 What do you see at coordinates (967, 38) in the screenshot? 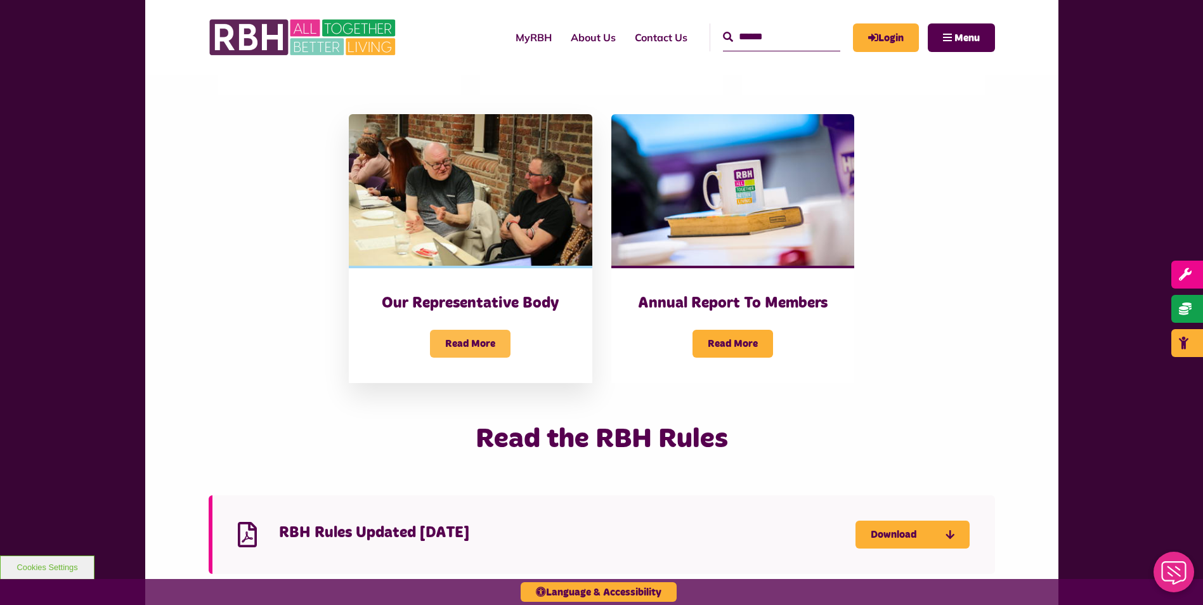
I see `span: Menu` at bounding box center [967, 38].